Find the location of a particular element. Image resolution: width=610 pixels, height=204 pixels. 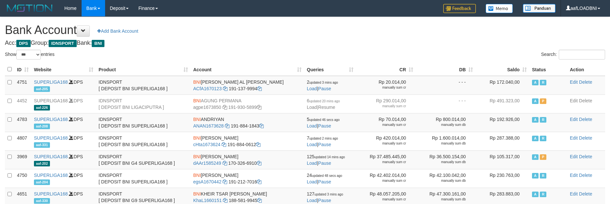

span: DPS is located at coordinates (23, 43).